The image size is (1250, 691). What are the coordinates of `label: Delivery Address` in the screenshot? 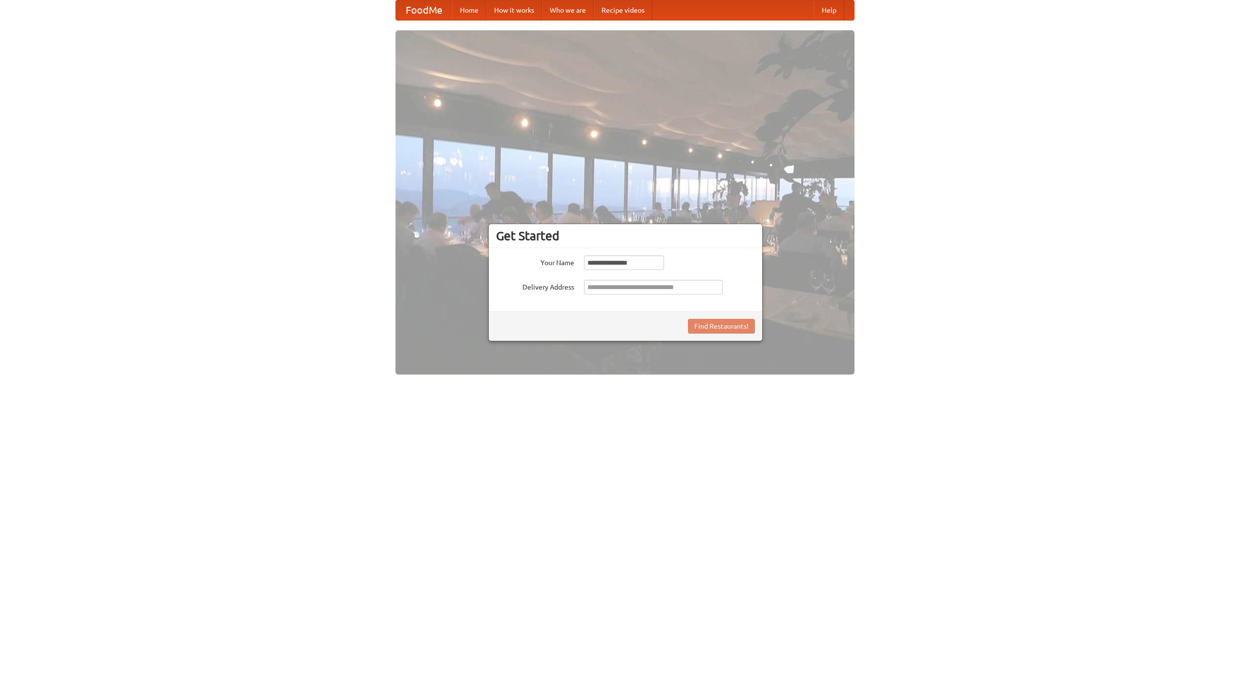 It's located at (535, 286).